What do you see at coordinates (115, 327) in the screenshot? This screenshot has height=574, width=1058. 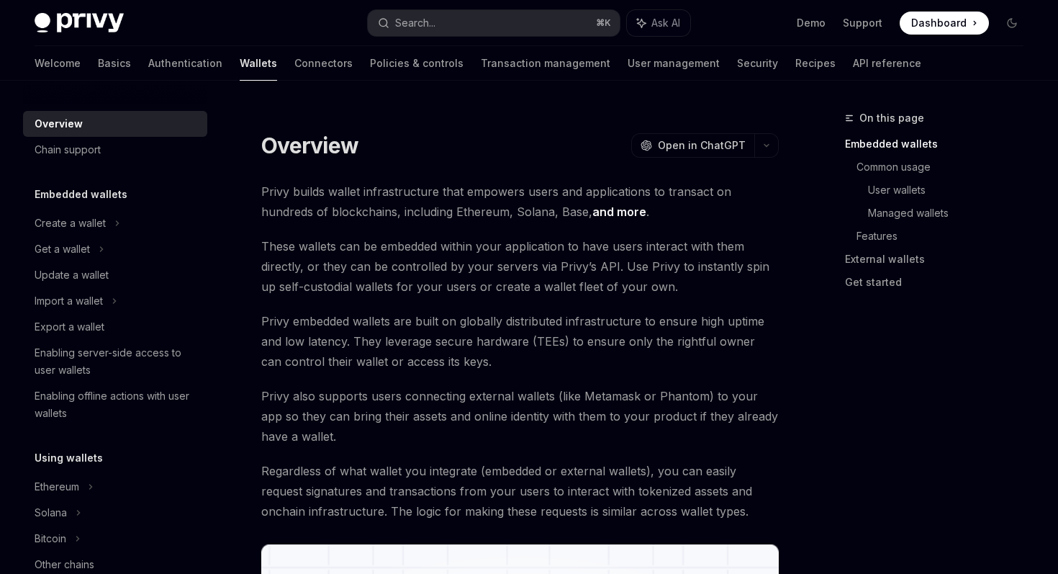 I see `a: Export a wallet` at bounding box center [115, 327].